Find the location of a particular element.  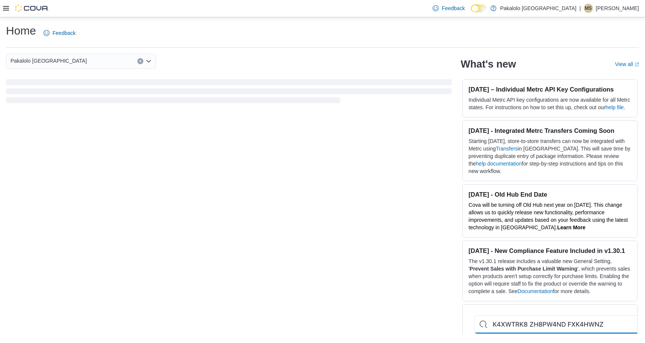

a: Transfers is located at coordinates (506, 149).